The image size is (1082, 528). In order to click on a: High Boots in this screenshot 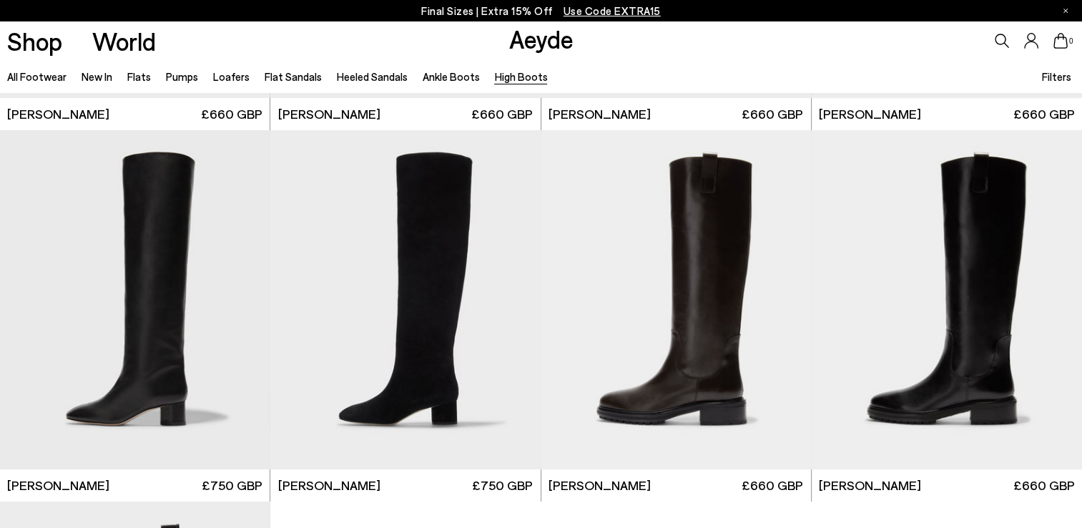, I will do `click(521, 77)`.